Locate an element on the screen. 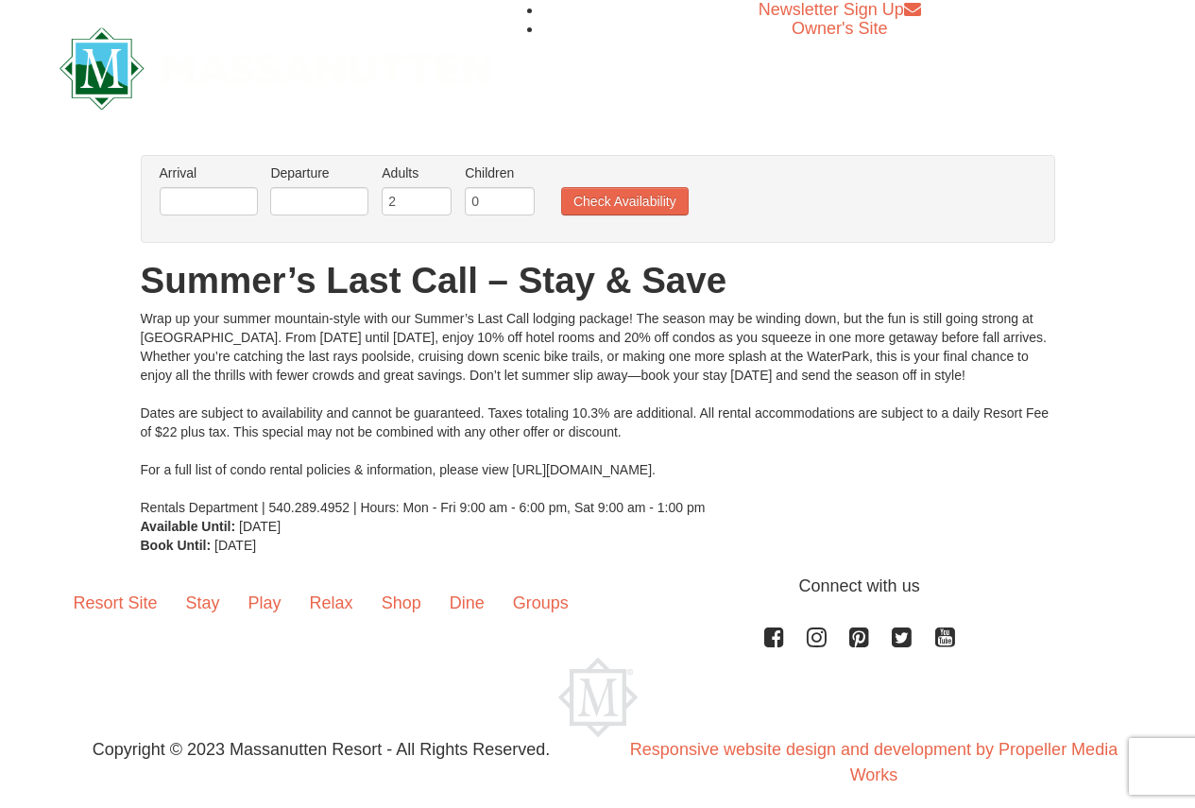 The width and height of the screenshot is (1195, 808). label: Adults is located at coordinates (417, 173).